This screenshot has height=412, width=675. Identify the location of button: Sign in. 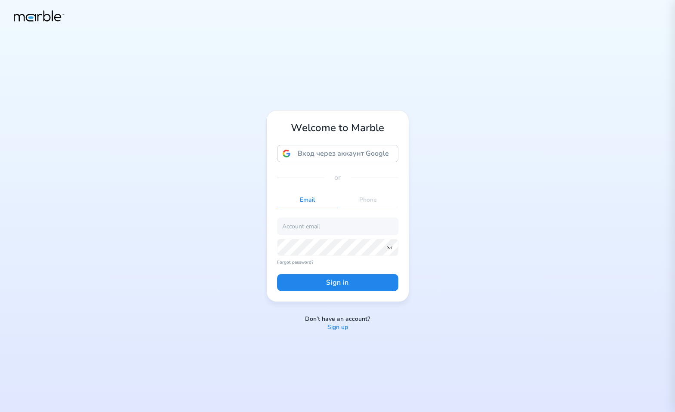
(338, 283).